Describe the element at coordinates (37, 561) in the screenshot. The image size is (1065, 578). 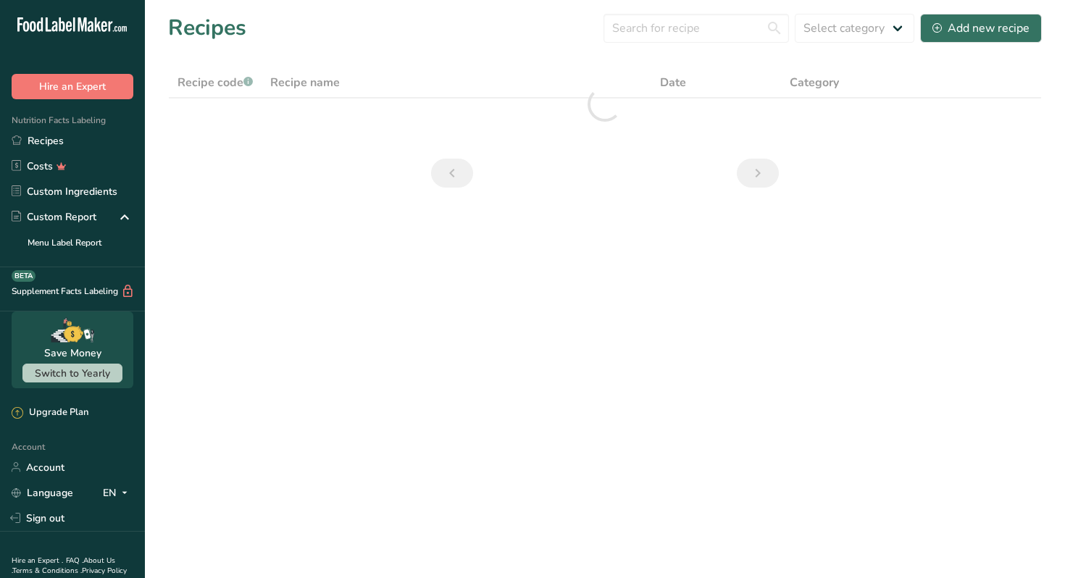
I see `a: Hire an Expert .` at that location.